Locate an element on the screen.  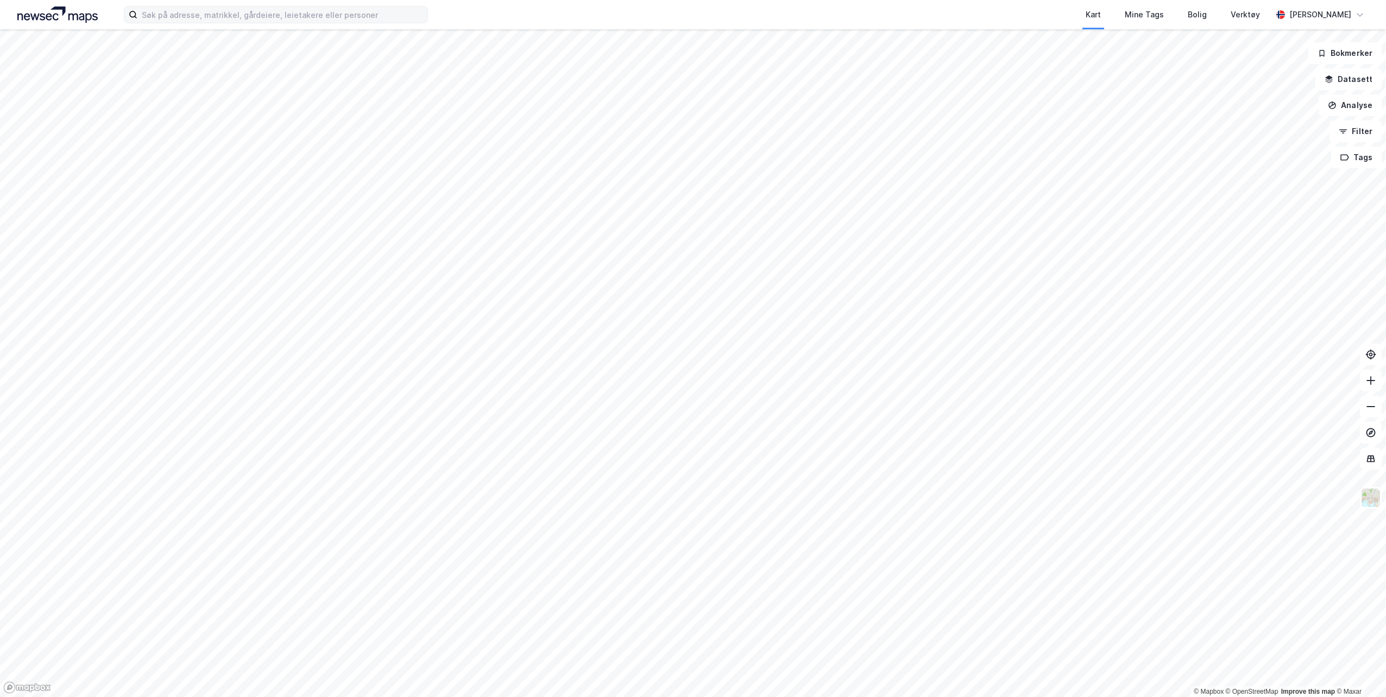
div: Kart is located at coordinates (1093, 15).